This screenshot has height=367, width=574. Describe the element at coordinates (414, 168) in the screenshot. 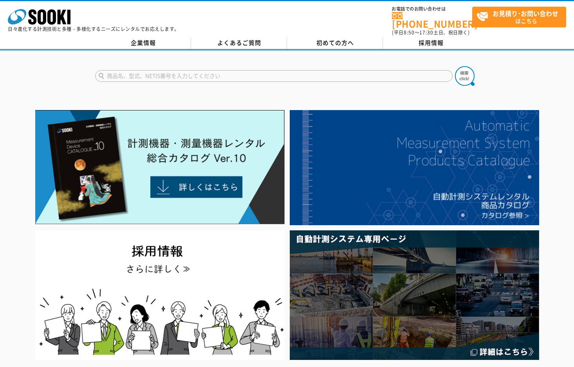

I see `img: 自動計測システムカタログ` at that location.